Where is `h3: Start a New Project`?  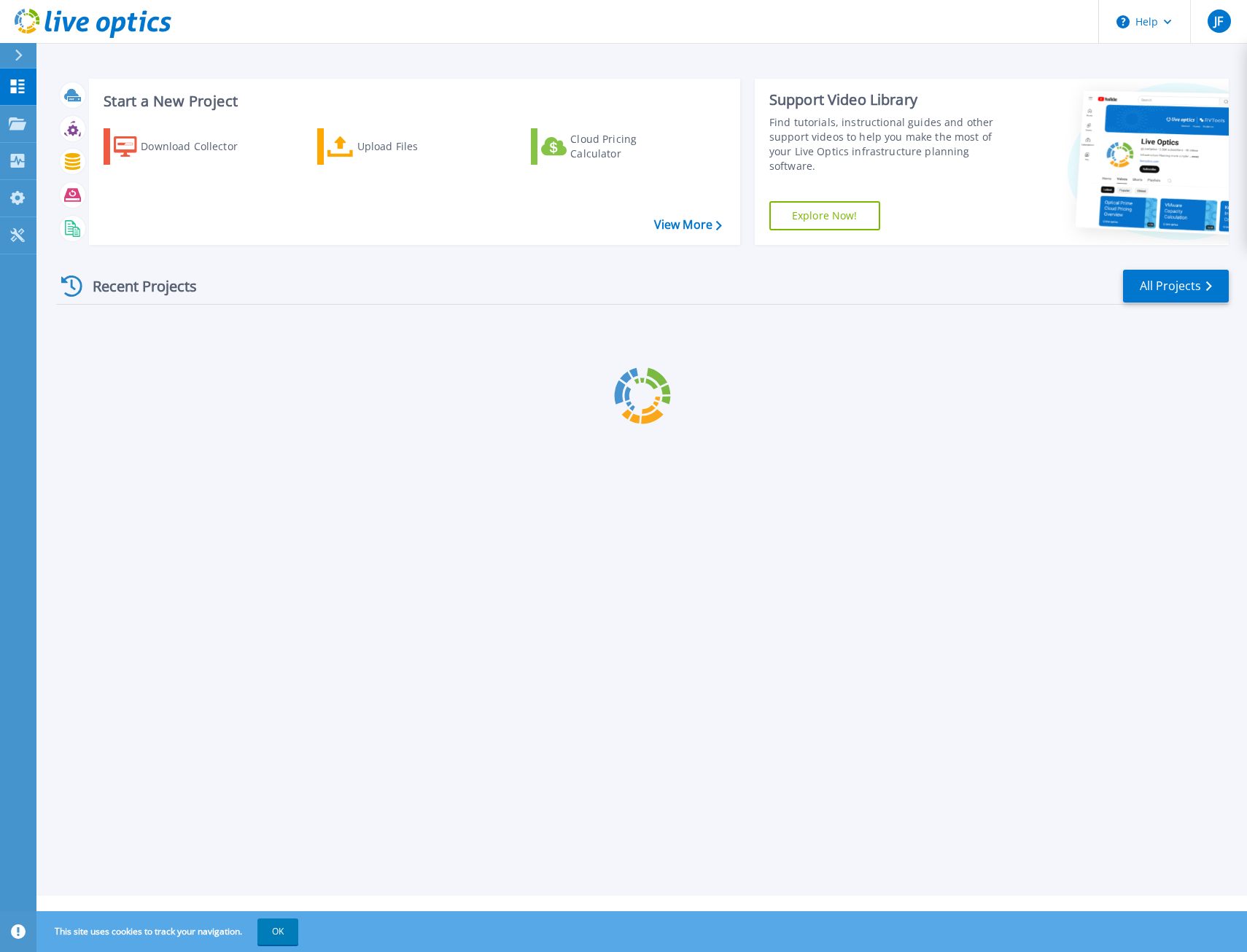 h3: Start a New Project is located at coordinates (412, 102).